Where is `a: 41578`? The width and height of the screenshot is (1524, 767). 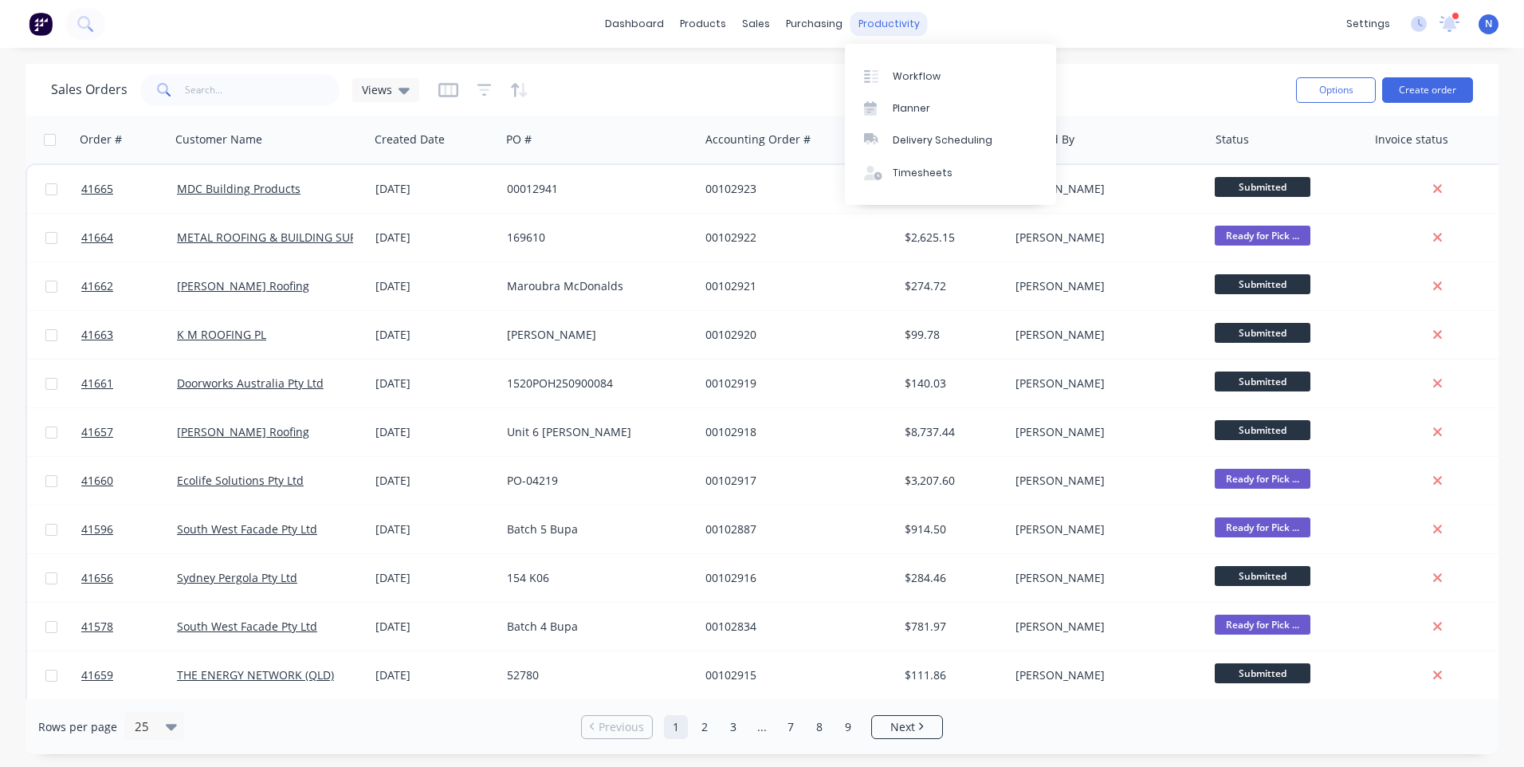 a: 41578 is located at coordinates (129, 626).